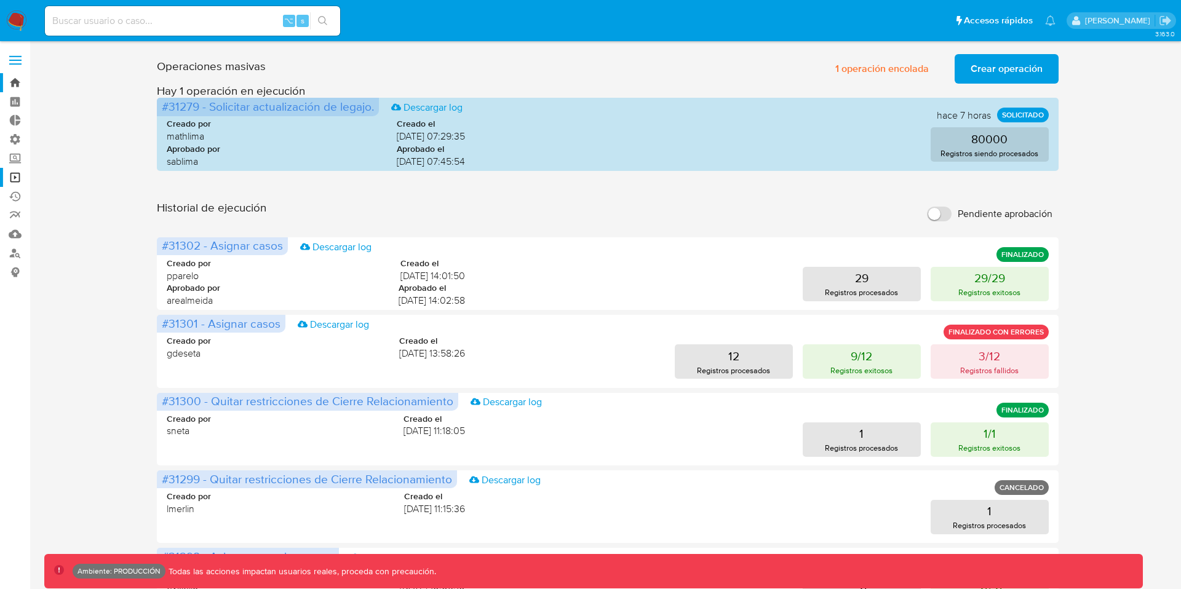  What do you see at coordinates (119, 571) in the screenshot?
I see `p: Ambiente: PRODUCCIÓN` at bounding box center [119, 571].